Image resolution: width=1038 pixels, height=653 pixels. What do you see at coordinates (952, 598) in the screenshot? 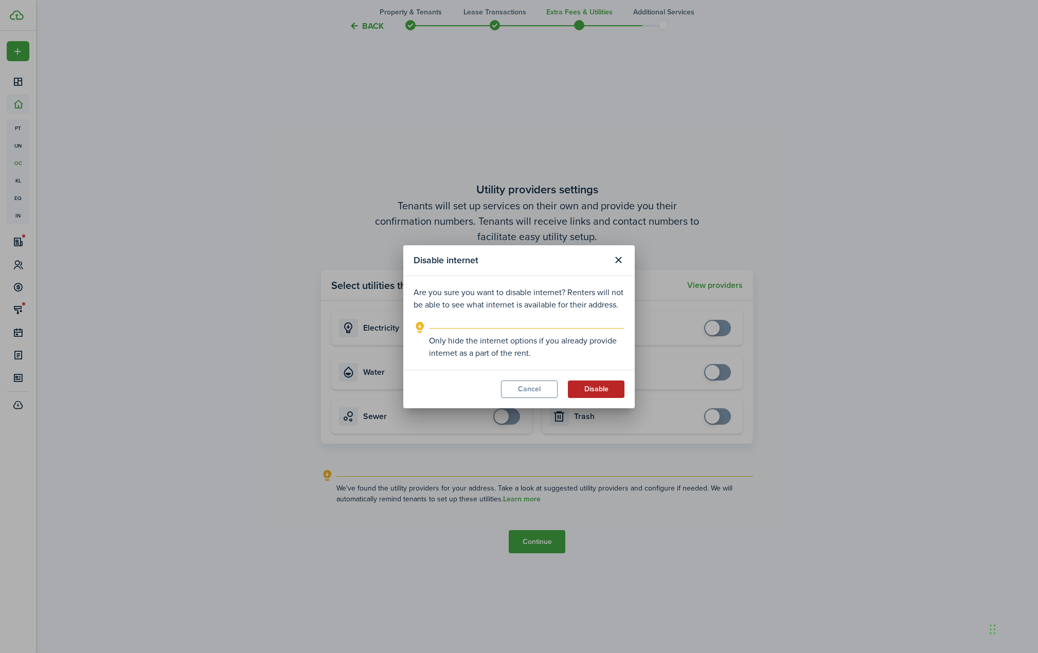
I see `div: Chat Widget` at bounding box center [952, 598].